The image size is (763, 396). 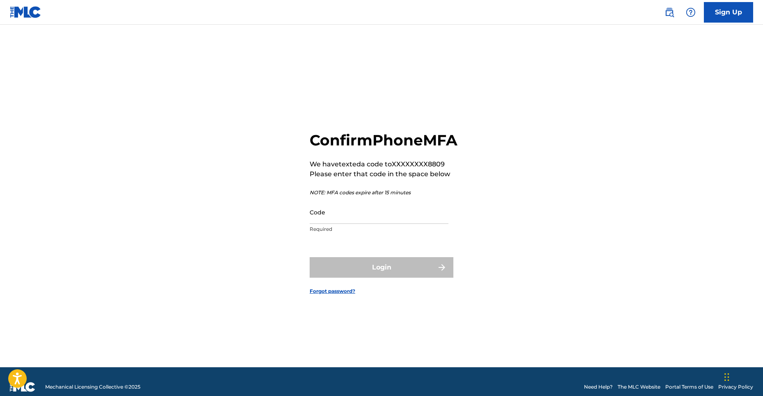 What do you see at coordinates (598, 387) in the screenshot?
I see `a: Need Help?` at bounding box center [598, 387].